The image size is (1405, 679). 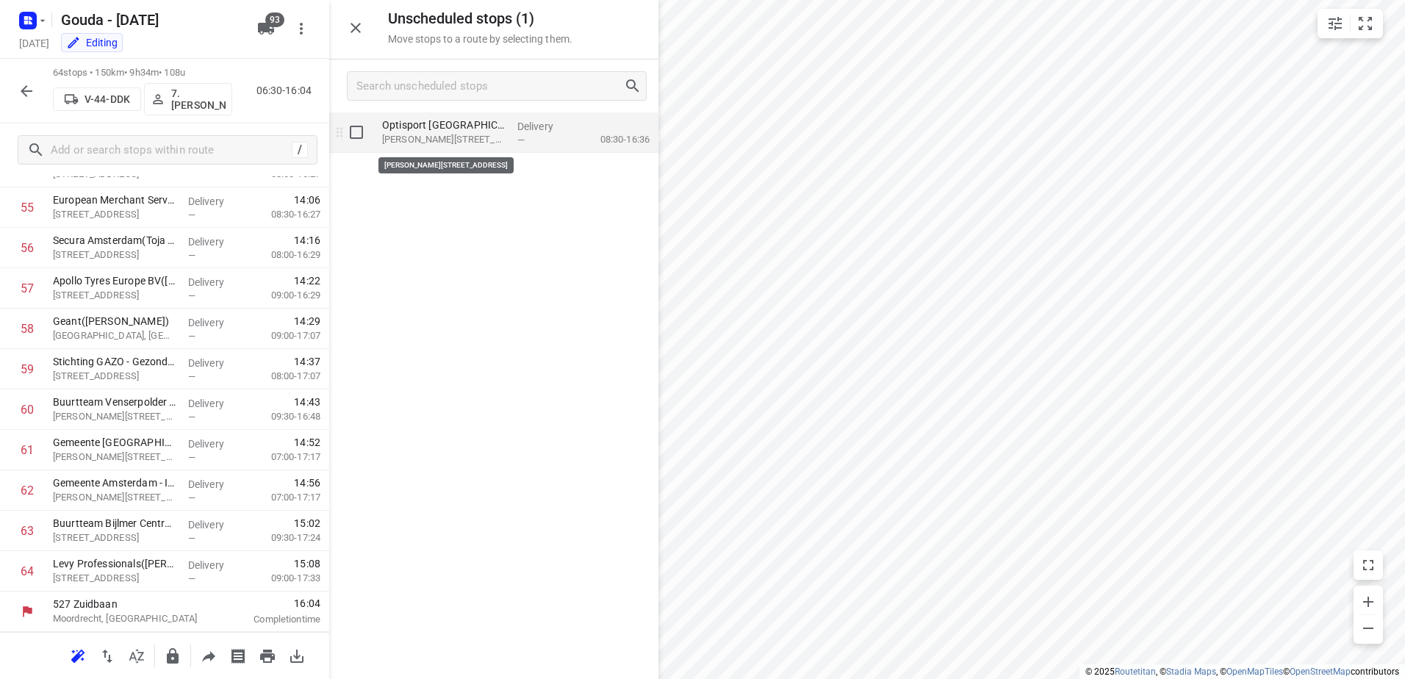 What do you see at coordinates (27, 531) in the screenshot?
I see `div: 63` at bounding box center [27, 531].